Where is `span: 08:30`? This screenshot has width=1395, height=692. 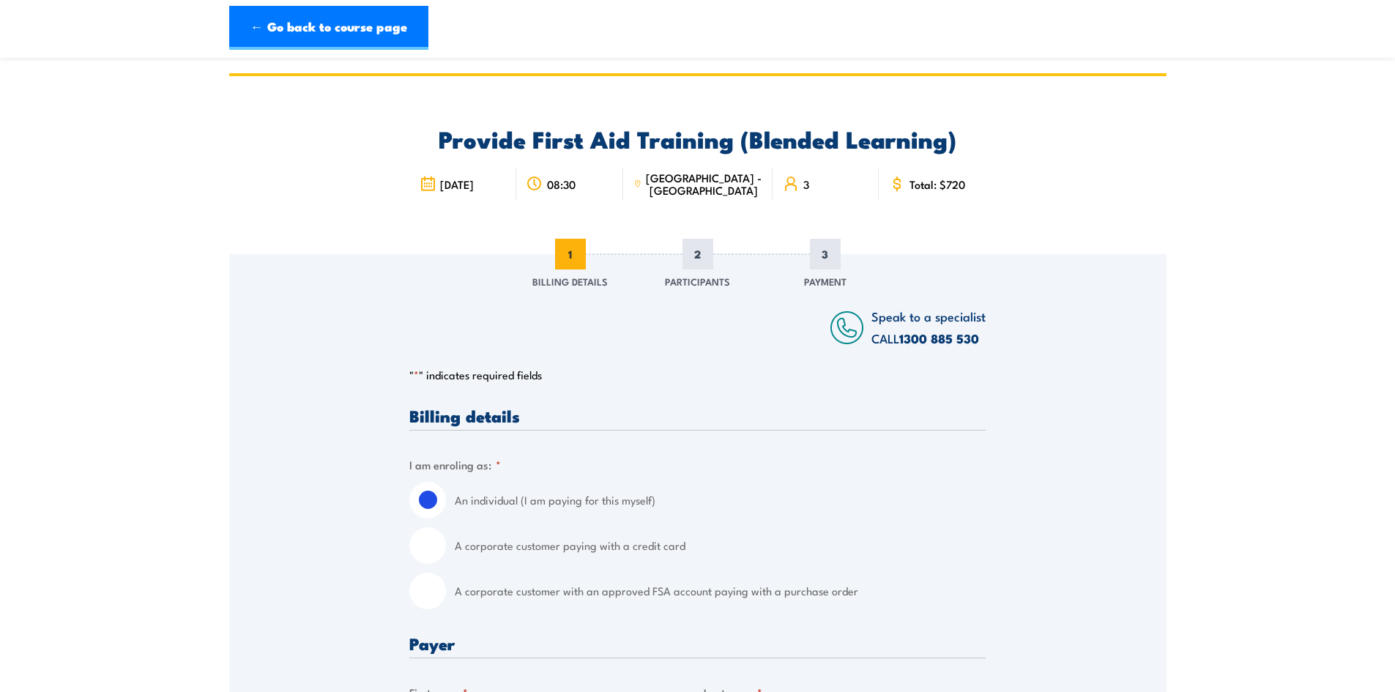 span: 08:30 is located at coordinates (561, 184).